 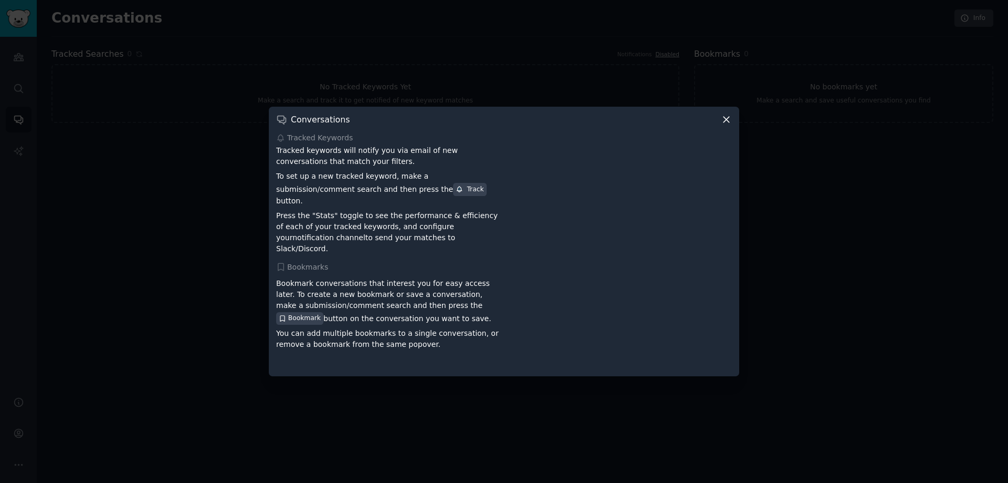 I want to click on p: Bookmark conversations that interest you for easy access later. To create a new bookmark or save ..., so click(x=388, y=301).